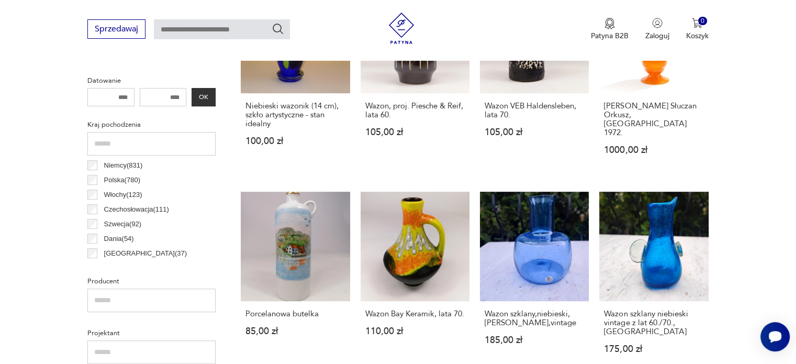 This screenshot has height=364, width=796. I want to click on p: 185,00 zł, so click(534, 340).